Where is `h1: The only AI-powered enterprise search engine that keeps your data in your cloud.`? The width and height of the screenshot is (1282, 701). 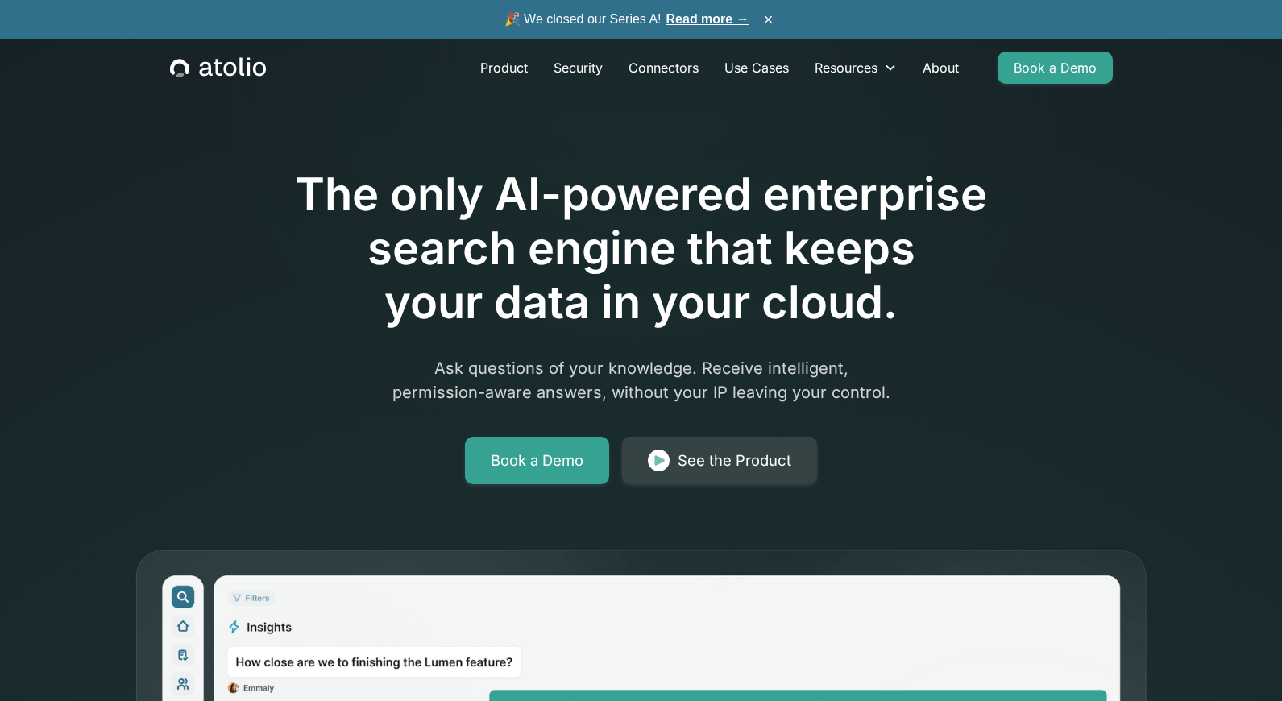 h1: The only AI-powered enterprise search engine that keeps your data in your cloud. is located at coordinates (642, 249).